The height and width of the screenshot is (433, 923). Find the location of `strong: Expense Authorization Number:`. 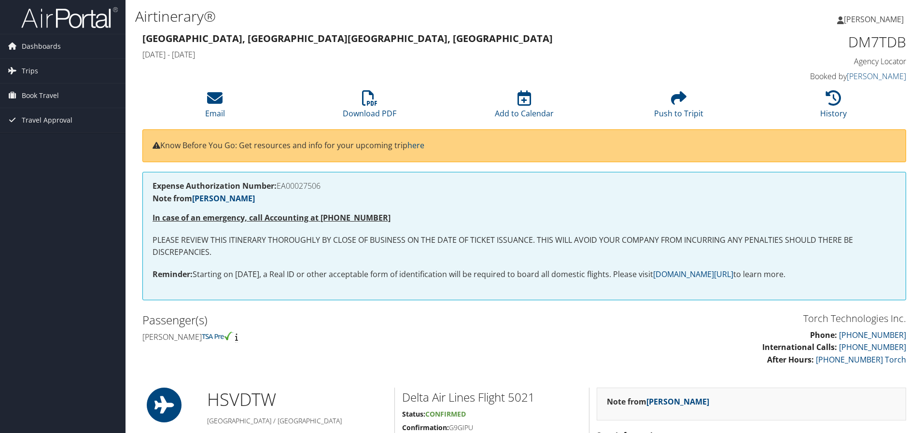

strong: Expense Authorization Number: is located at coordinates (214, 186).